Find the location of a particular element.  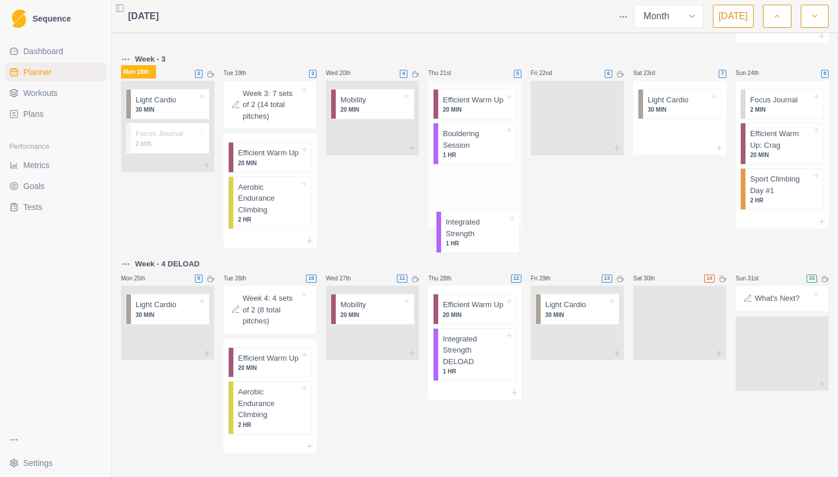

span: 15 is located at coordinates (812, 279).